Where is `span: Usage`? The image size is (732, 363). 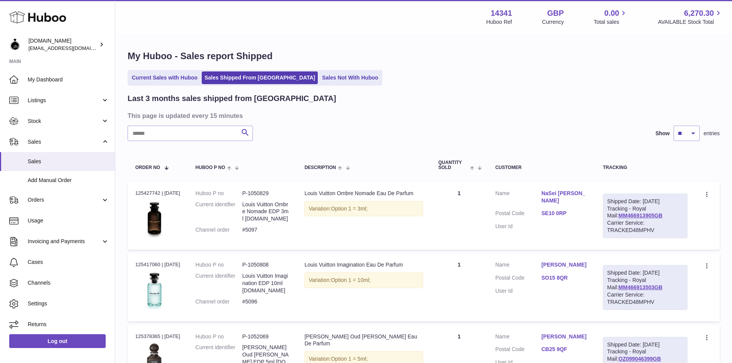 span: Usage is located at coordinates (68, 220).